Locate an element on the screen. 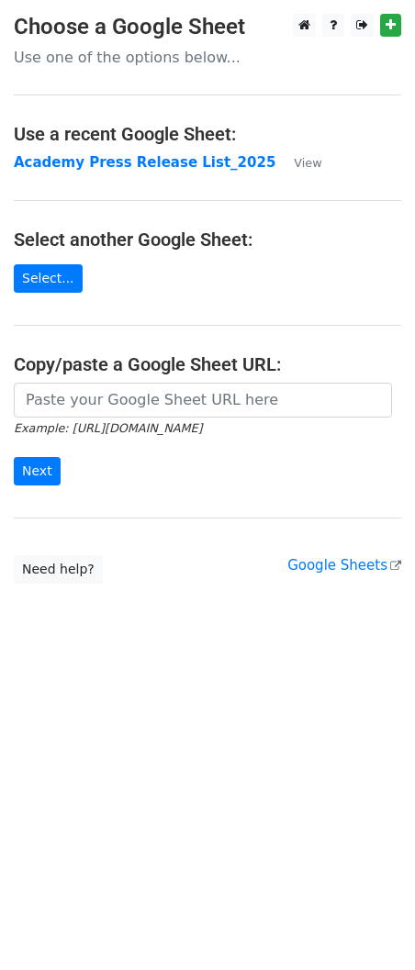  input: Paste your Google Sheet URL here is located at coordinates (203, 400).